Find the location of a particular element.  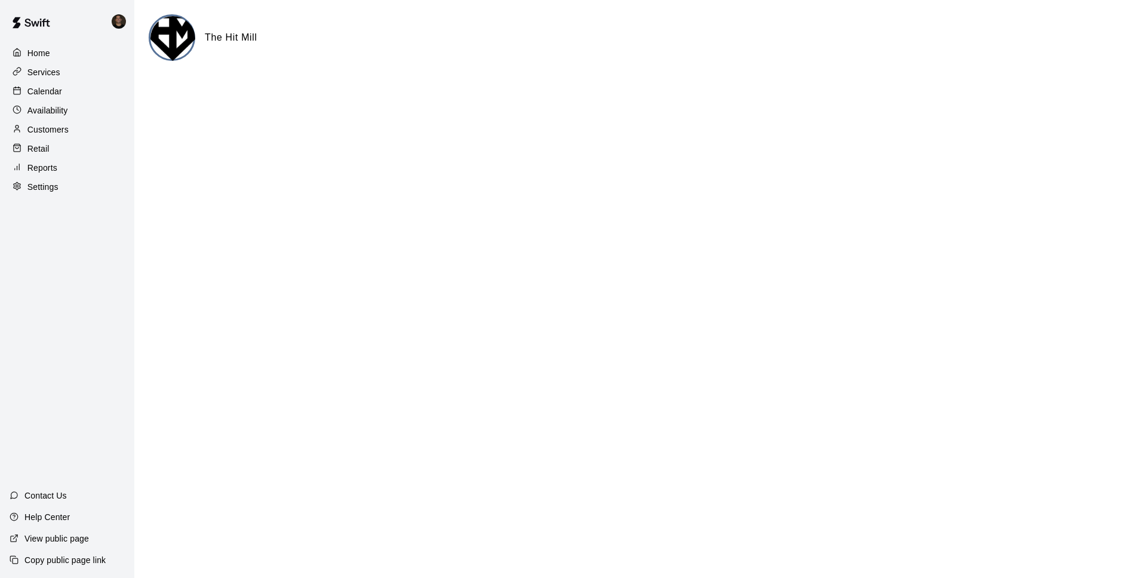

div: Kyle Harris is located at coordinates (122, 21).